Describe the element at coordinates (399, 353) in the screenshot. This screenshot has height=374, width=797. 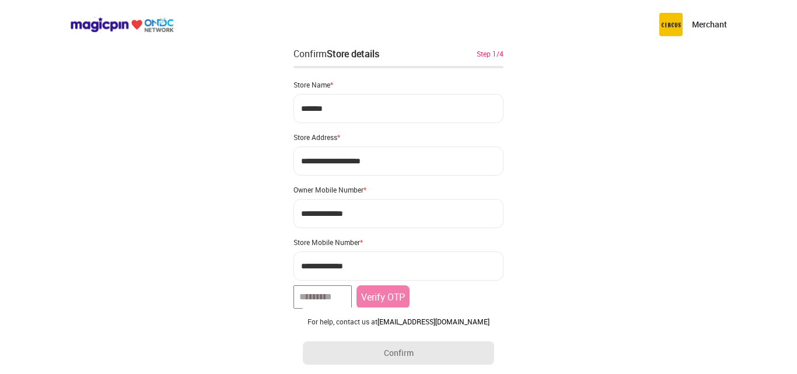
I see `button: Confirm` at that location.